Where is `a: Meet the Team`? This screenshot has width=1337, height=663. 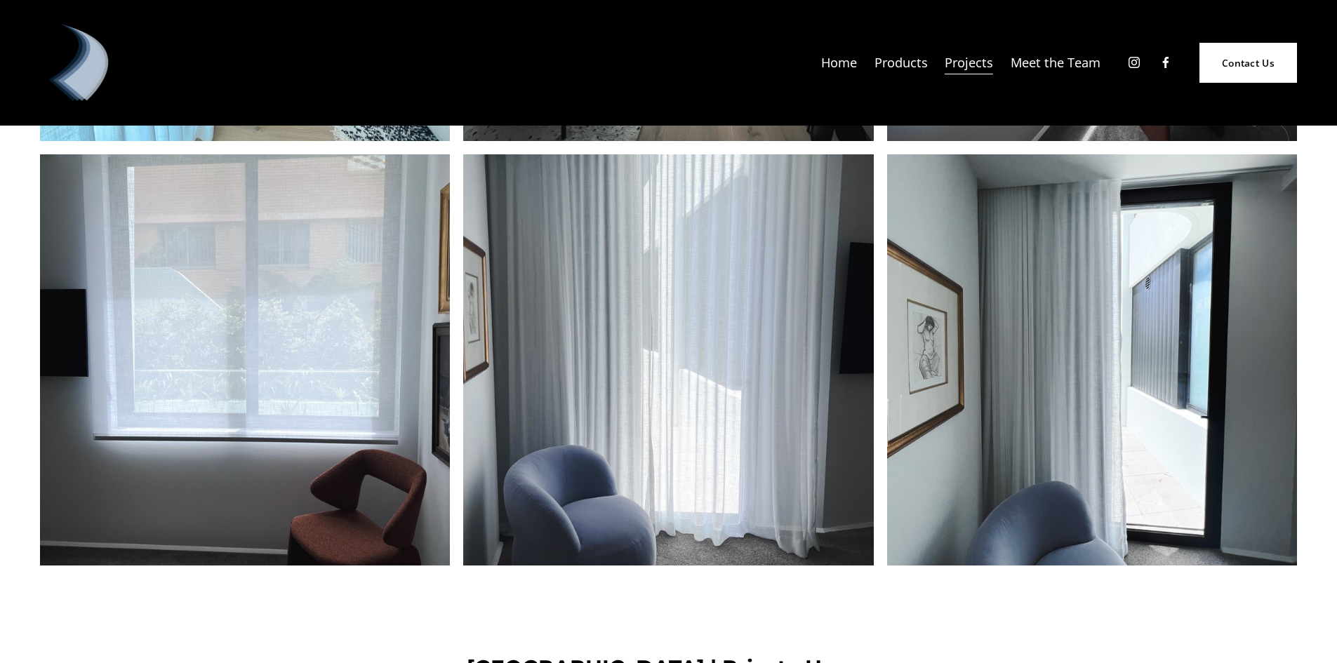
a: Meet the Team is located at coordinates (1056, 62).